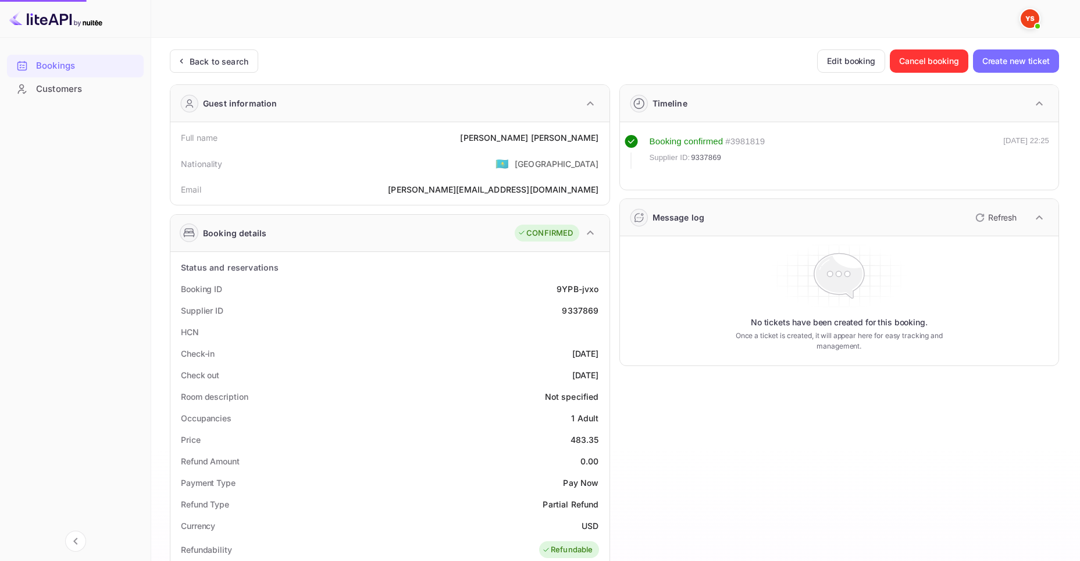 This screenshot has height=561, width=1080. Describe the element at coordinates (75, 65) in the screenshot. I see `a: Bookings` at that location.